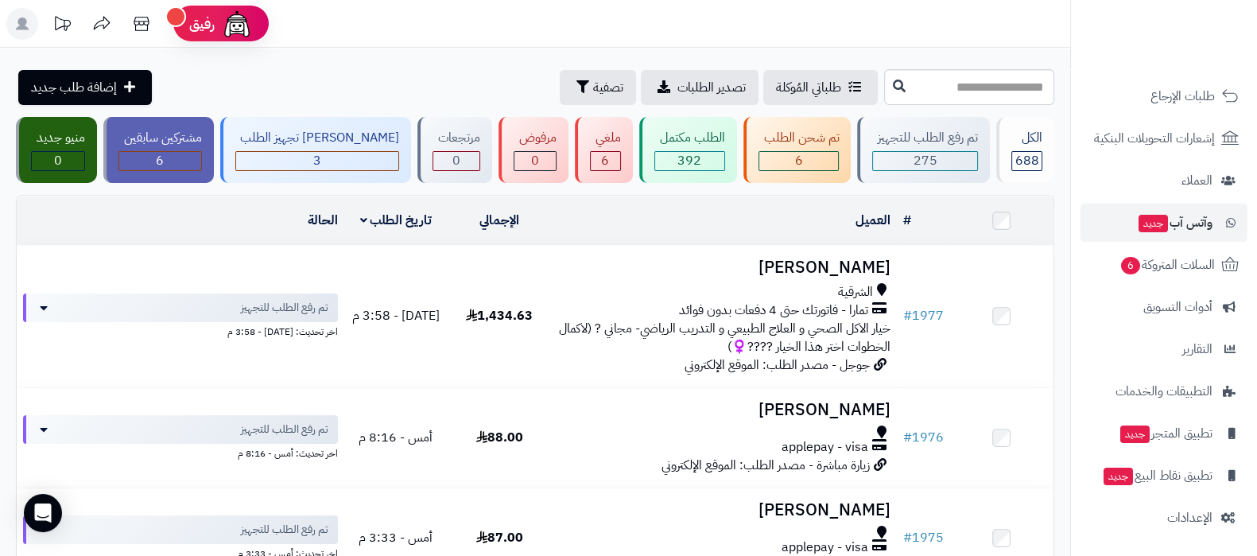 The height and width of the screenshot is (556, 1257). What do you see at coordinates (1195, 56) in the screenshot?
I see `img: logo-2.png` at bounding box center [1195, 56].